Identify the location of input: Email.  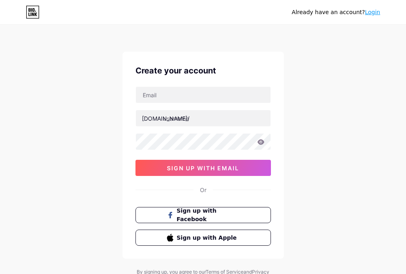
(203, 95).